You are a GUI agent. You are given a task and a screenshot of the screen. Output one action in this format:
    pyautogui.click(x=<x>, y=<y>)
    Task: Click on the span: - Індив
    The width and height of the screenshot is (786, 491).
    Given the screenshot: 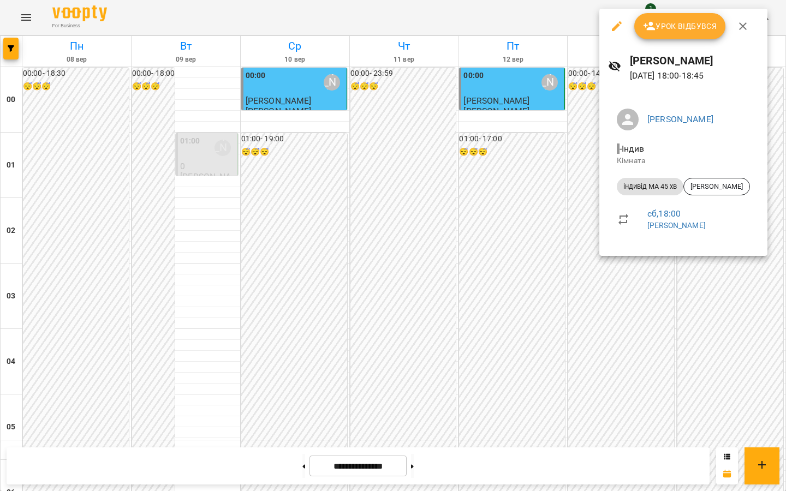 What is the action you would take?
    pyautogui.click(x=631, y=148)
    